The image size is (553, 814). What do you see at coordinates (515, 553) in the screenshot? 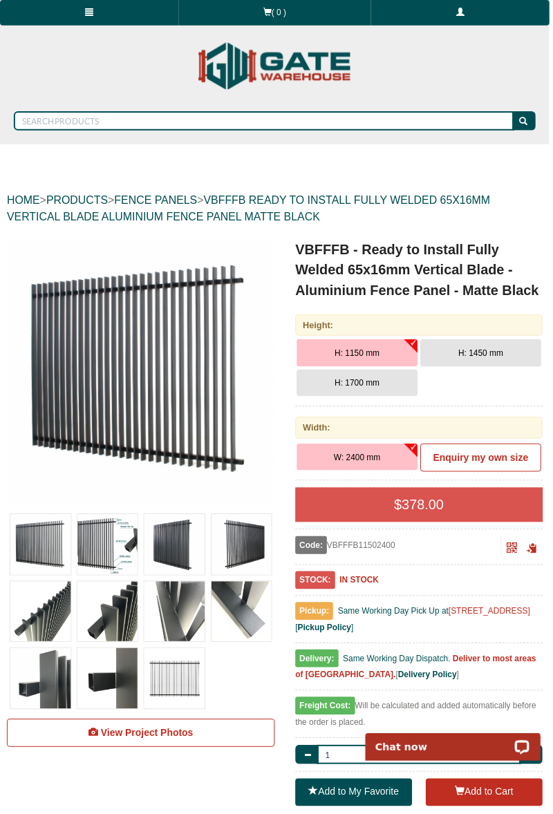
I see `a: Click to enlarge and scan to share.` at bounding box center [515, 553].